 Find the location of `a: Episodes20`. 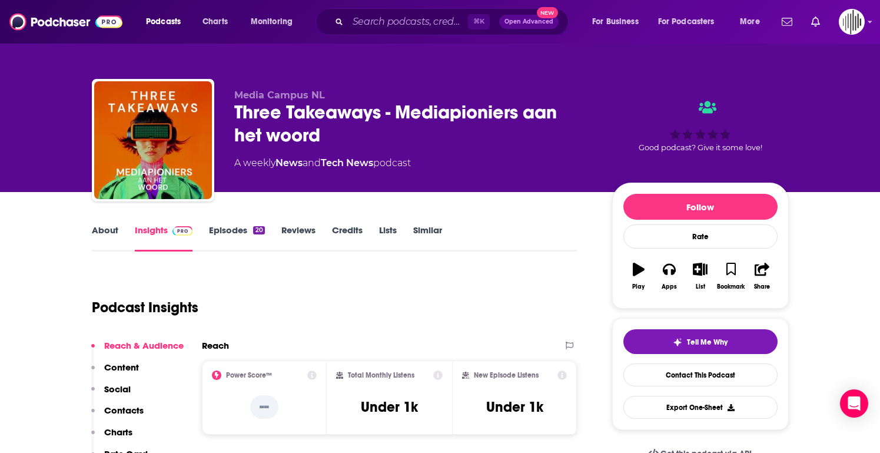

a: Episodes20 is located at coordinates (237, 238).